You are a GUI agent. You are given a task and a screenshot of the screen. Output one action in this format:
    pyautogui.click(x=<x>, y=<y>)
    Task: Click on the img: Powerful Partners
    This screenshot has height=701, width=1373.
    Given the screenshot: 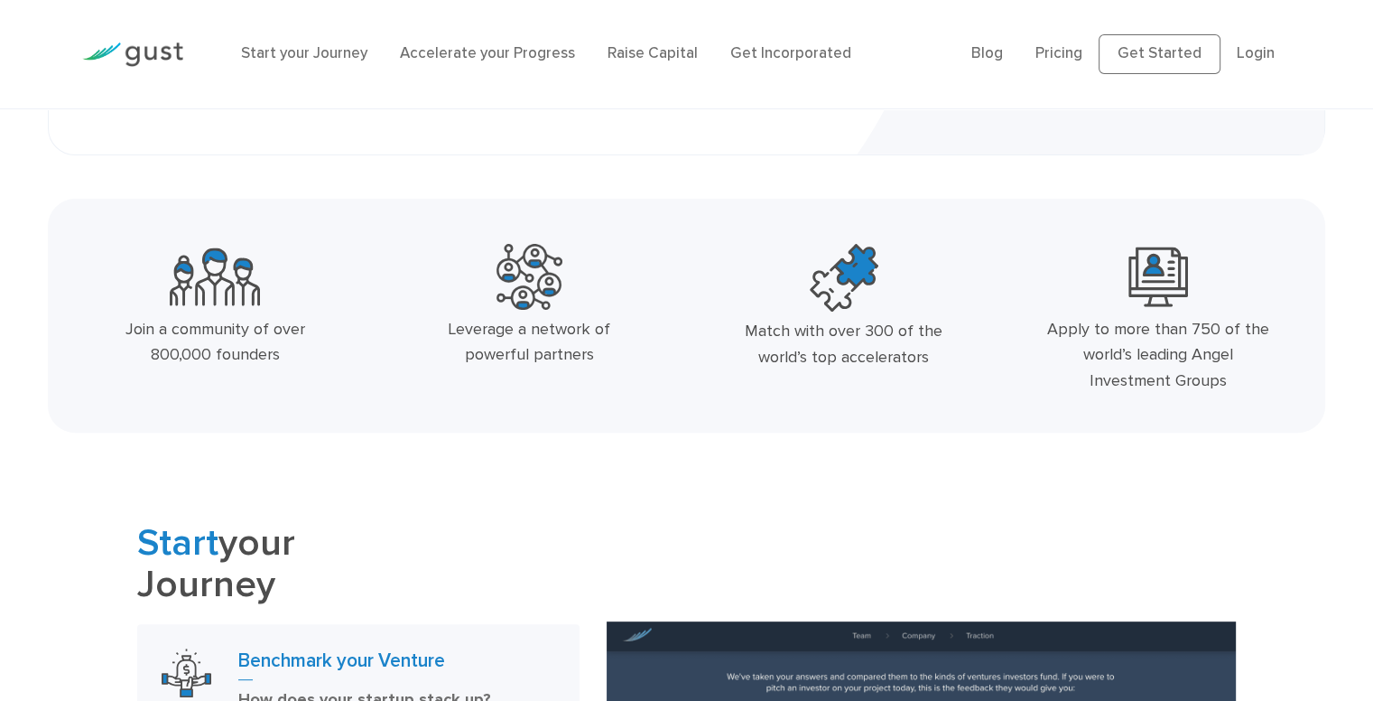 What is the action you would take?
    pyautogui.click(x=529, y=276)
    